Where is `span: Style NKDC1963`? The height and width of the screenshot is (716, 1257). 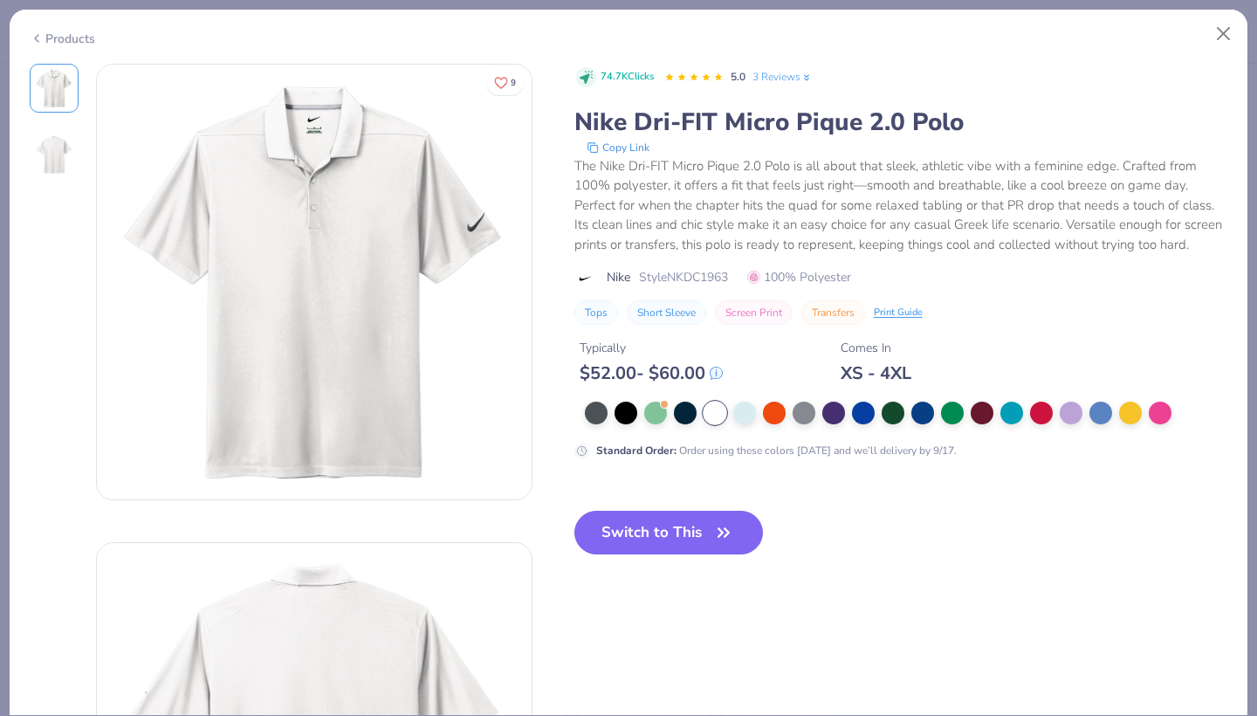
span: Style NKDC1963 is located at coordinates (684, 277).